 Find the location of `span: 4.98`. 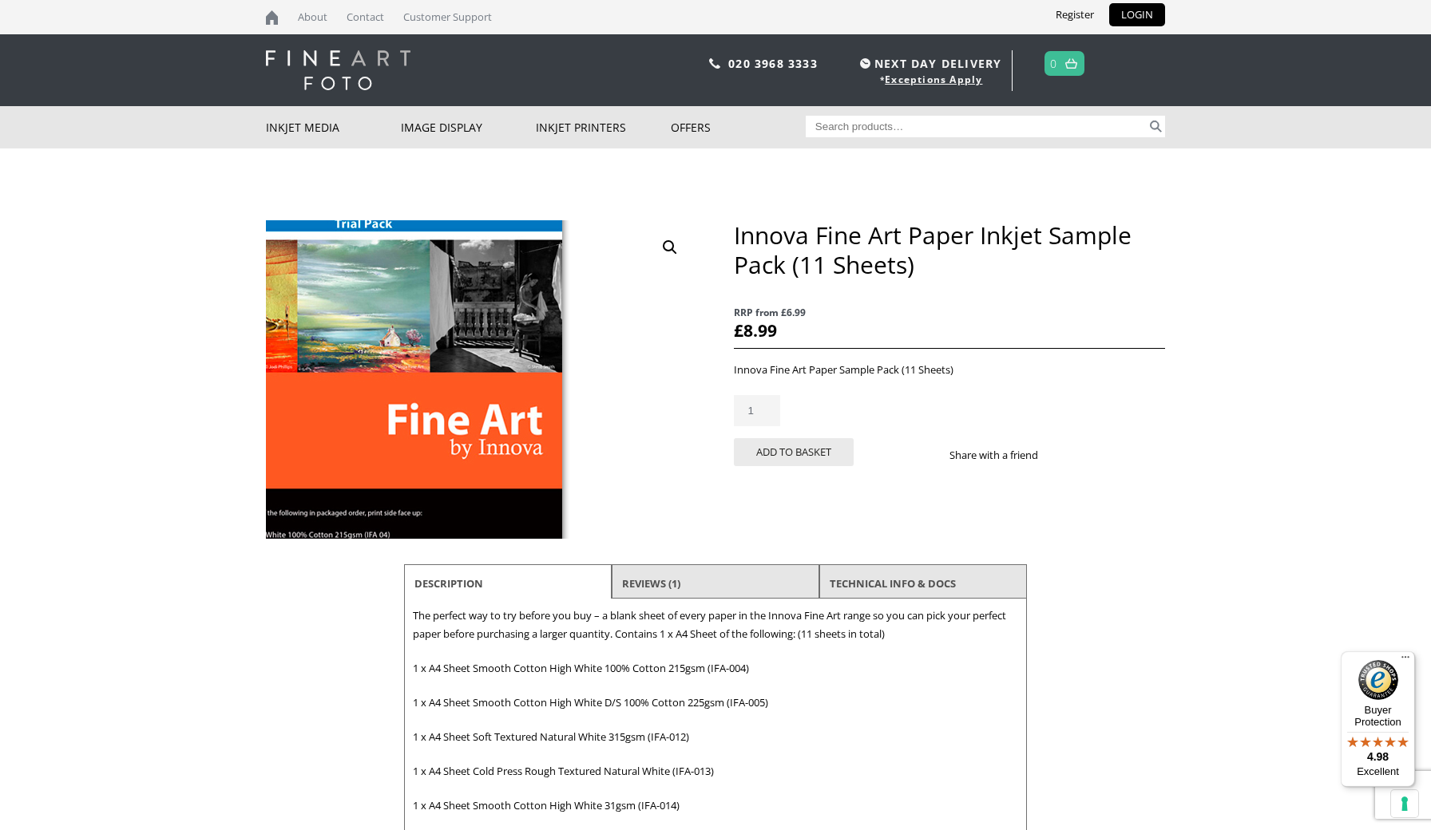

span: 4.98 is located at coordinates (1377, 757).